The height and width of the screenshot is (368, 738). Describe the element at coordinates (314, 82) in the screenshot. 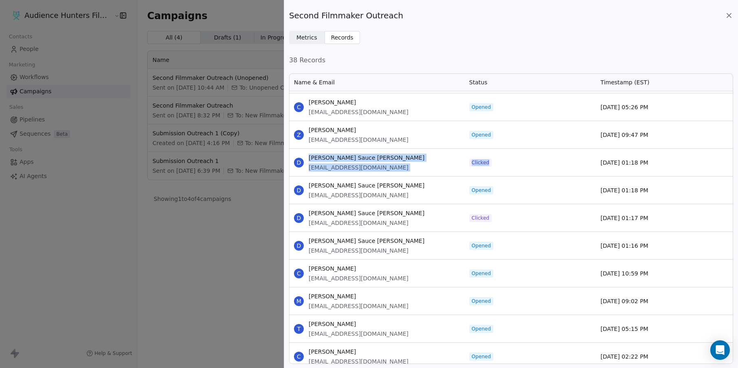

I see `span: Name & Email` at that location.